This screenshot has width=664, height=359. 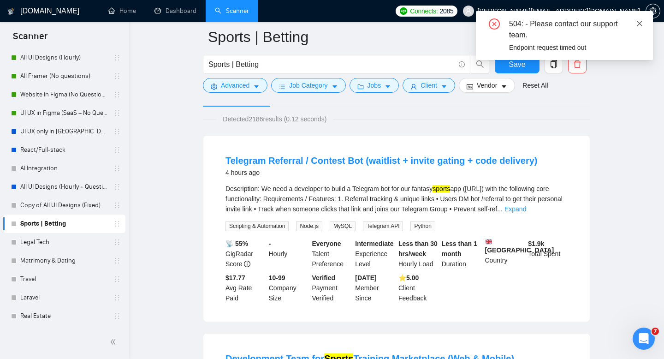 What do you see at coordinates (237, 243) in the screenshot?
I see `b: 📡 55%` at bounding box center [237, 243].